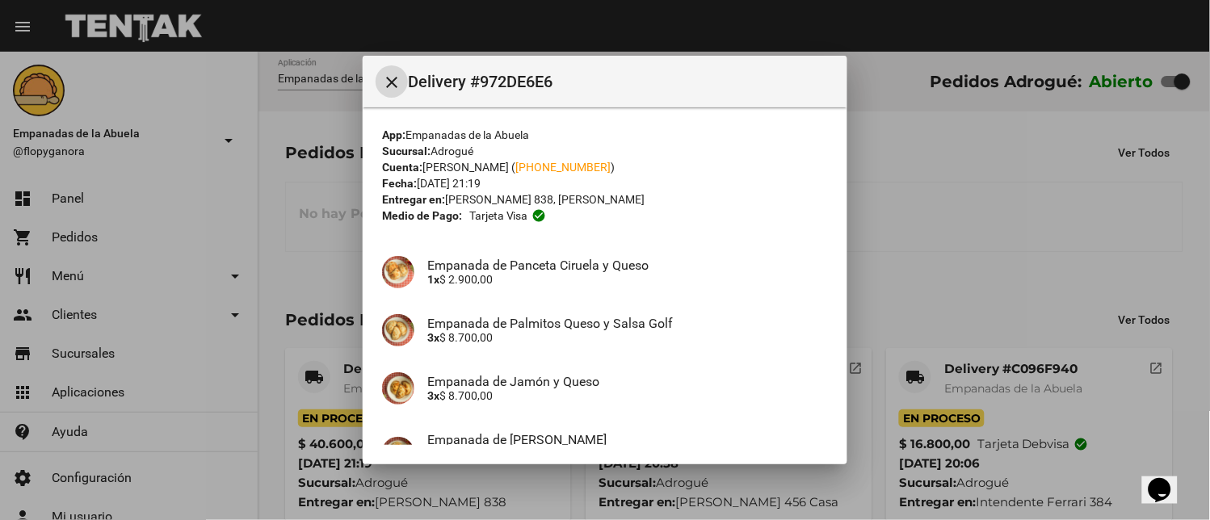 The width and height of the screenshot is (1210, 520). I want to click on strong: Fecha:, so click(399, 183).